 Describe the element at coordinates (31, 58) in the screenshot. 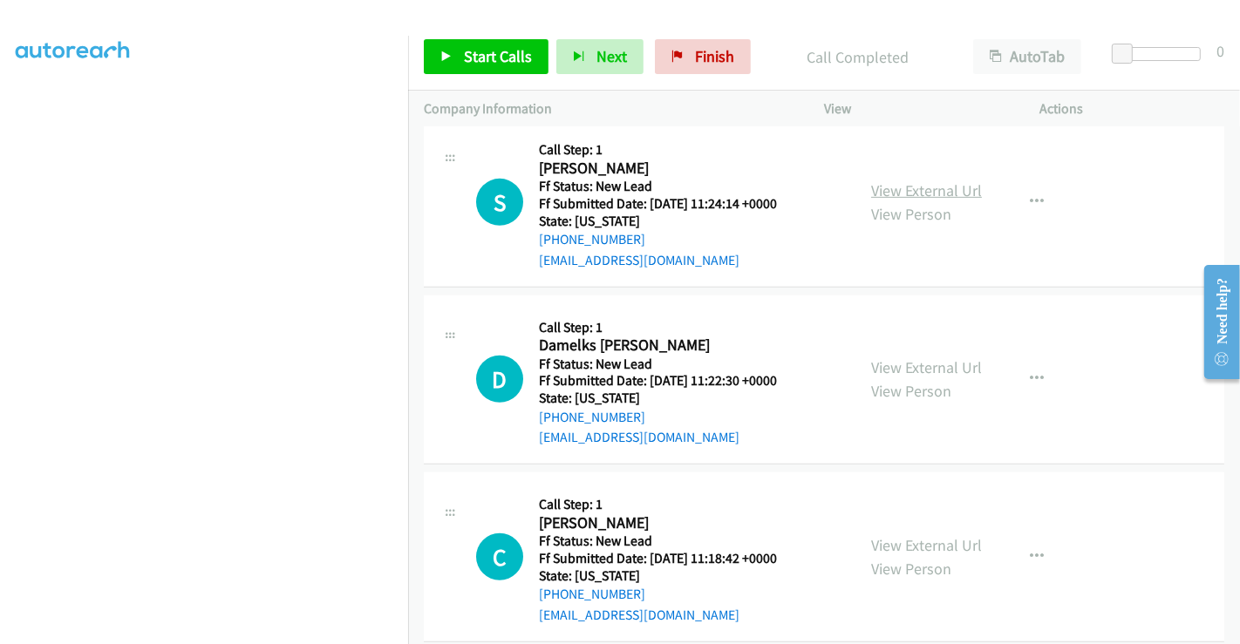

I see `div: Need help?` at that location.